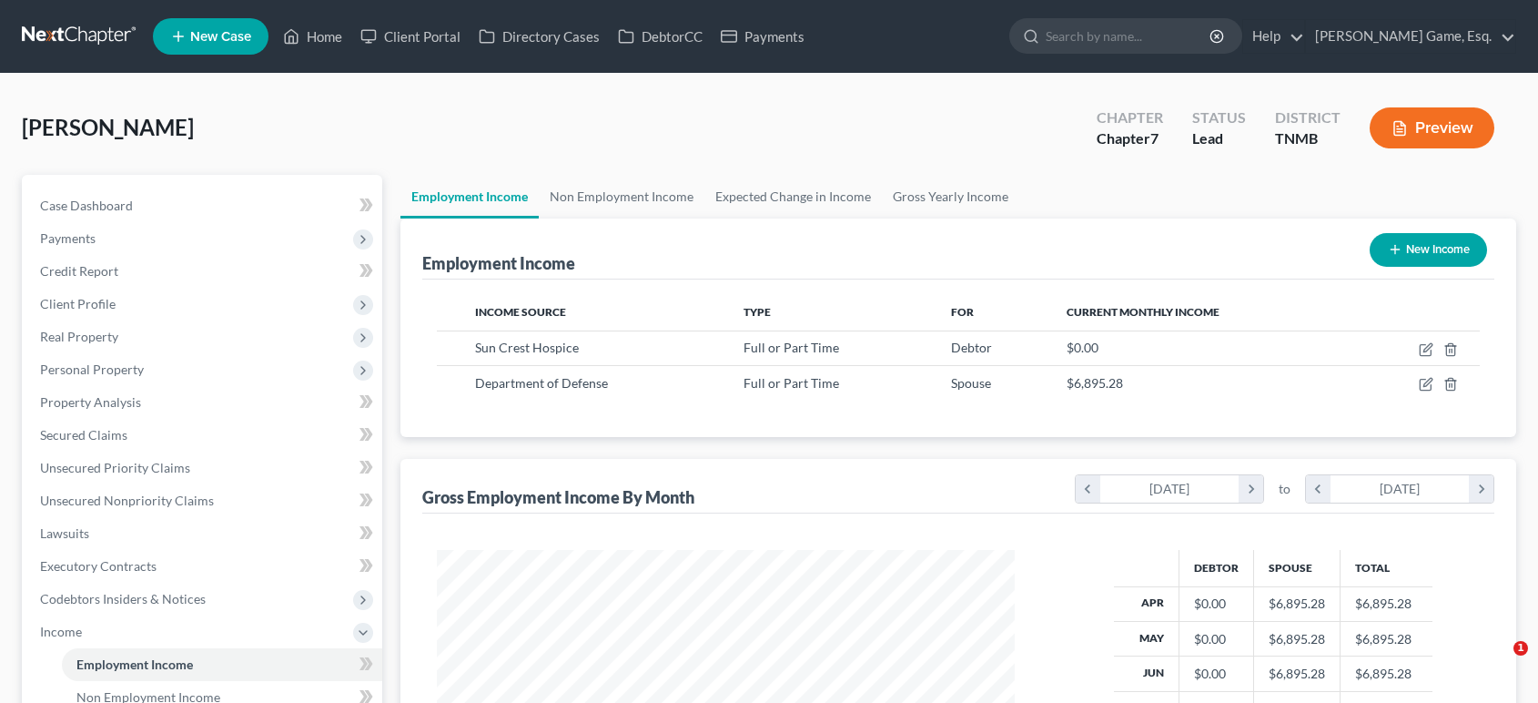  Describe the element at coordinates (793, 197) in the screenshot. I see `a: Expected Change in Income` at that location.